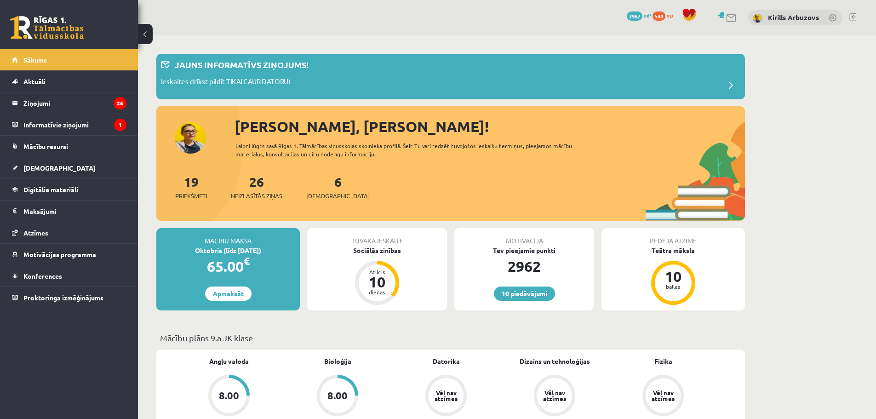 The image size is (876, 419). What do you see at coordinates (60, 254) in the screenshot?
I see `span: Motivācijas programma` at bounding box center [60, 254].